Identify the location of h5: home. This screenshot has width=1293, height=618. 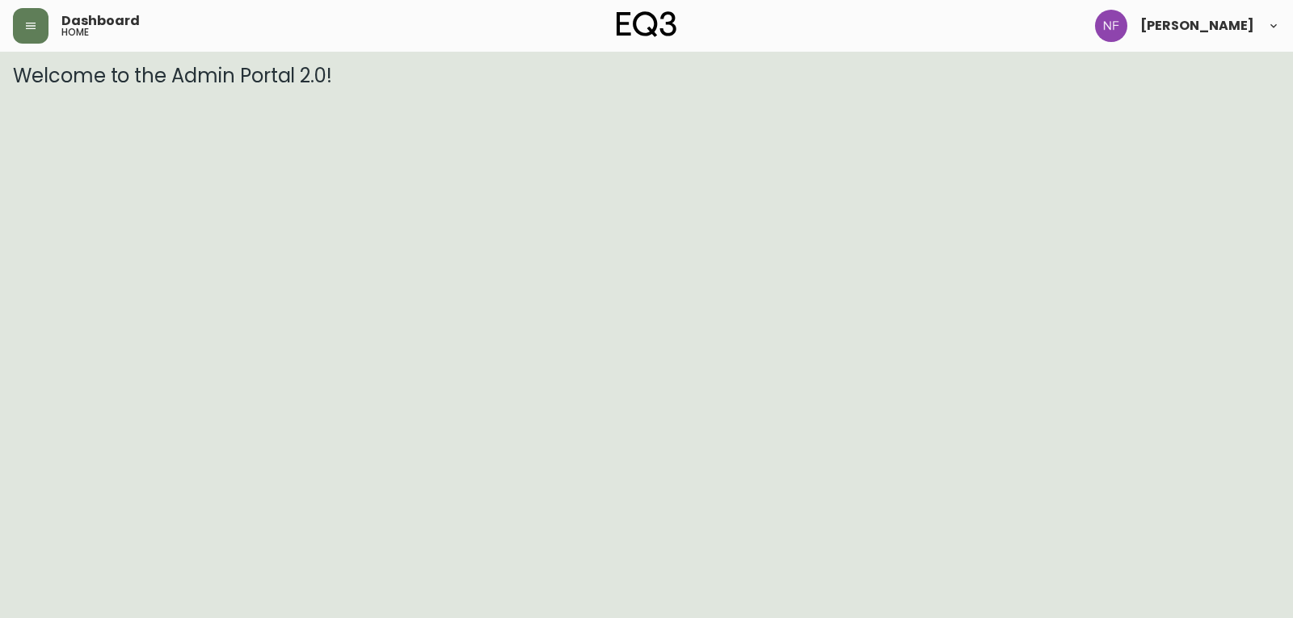
(75, 32).